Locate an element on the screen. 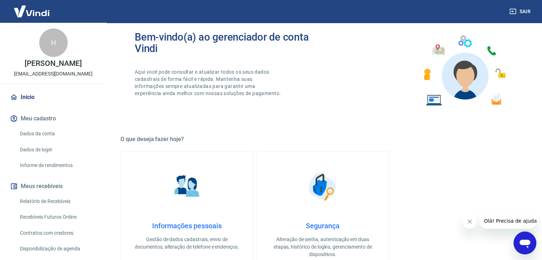 The image size is (542, 260). div: H is located at coordinates (53, 43).